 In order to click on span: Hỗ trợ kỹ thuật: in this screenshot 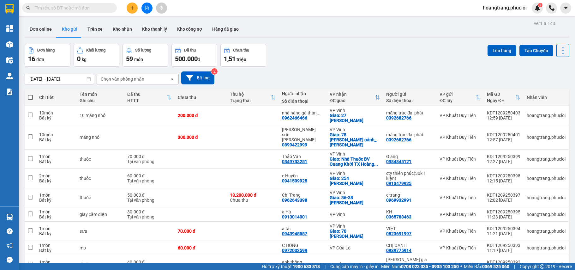, I will do `click(291, 266)`.